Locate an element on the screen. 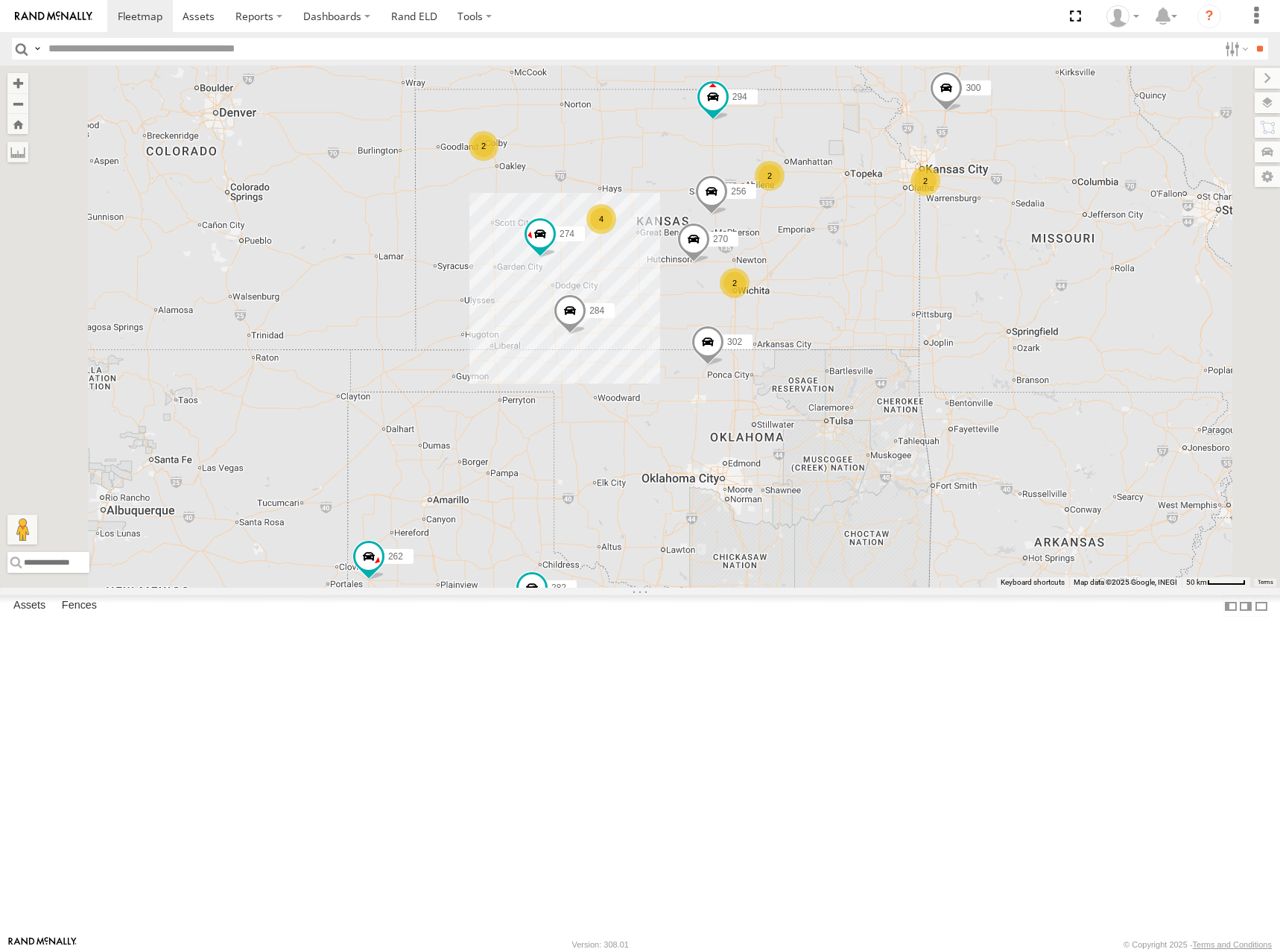  div: © Copyright 2025 - is located at coordinates (1197, 945).